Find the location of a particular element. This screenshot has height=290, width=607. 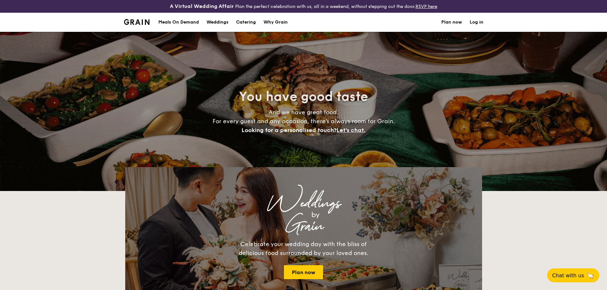

a: Why Grain is located at coordinates (276, 22).